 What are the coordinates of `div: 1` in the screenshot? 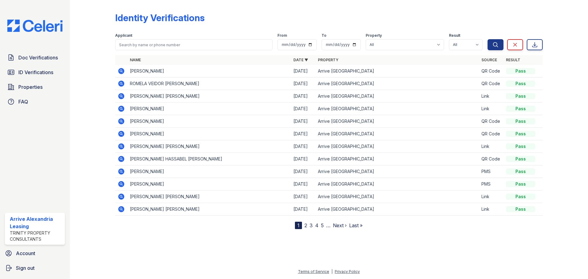 It's located at (298, 225).